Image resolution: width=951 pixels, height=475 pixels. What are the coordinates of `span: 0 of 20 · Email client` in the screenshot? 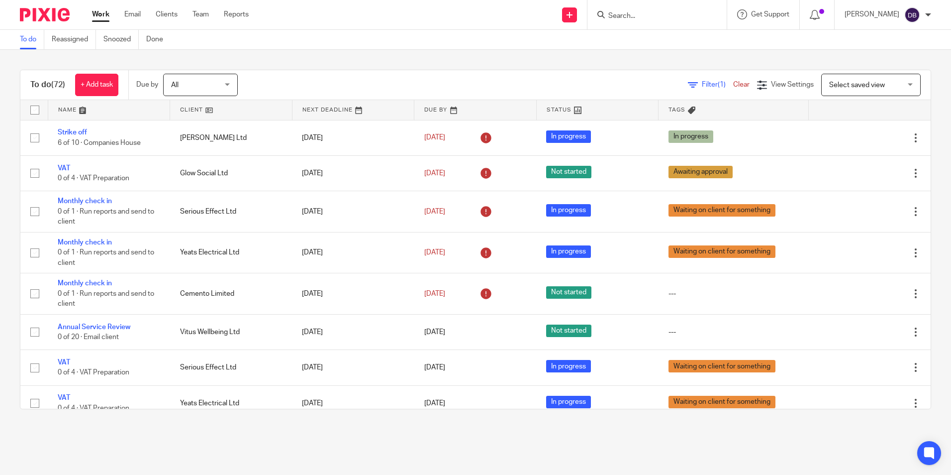 It's located at (88, 337).